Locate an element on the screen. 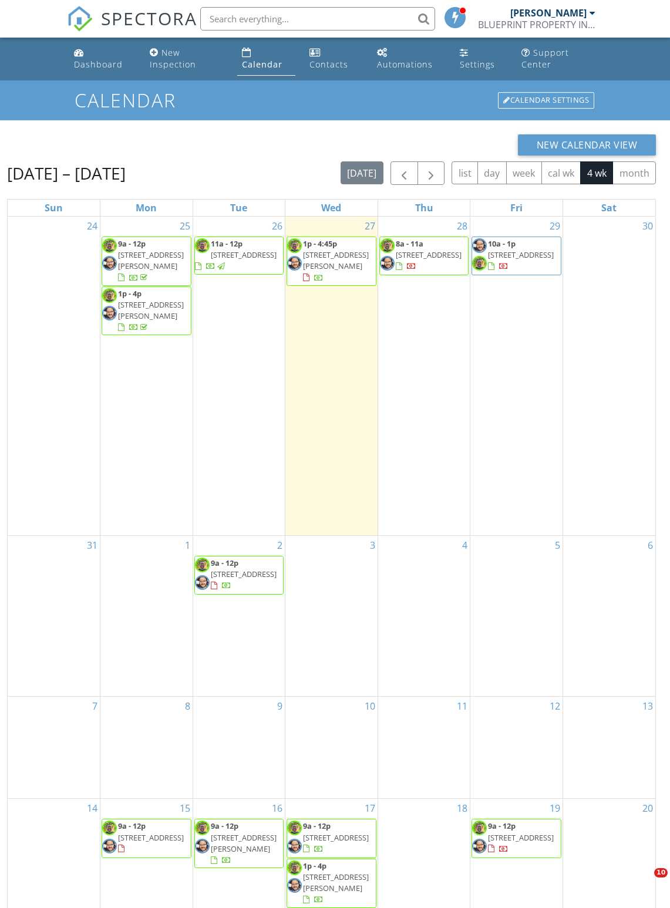 The width and height of the screenshot is (670, 908). span: 8a - 11a is located at coordinates (409, 244).